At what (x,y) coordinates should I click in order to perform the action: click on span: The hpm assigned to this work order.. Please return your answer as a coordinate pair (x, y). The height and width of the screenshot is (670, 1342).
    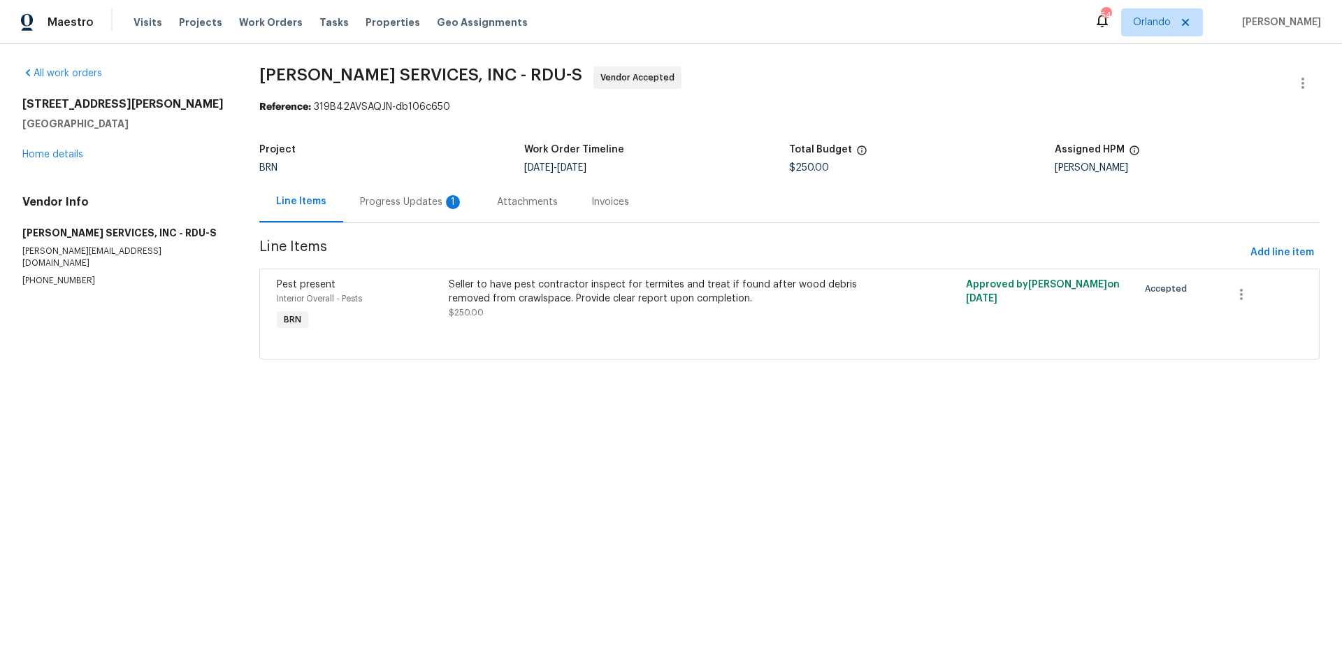
    Looking at the image, I should click on (1134, 154).